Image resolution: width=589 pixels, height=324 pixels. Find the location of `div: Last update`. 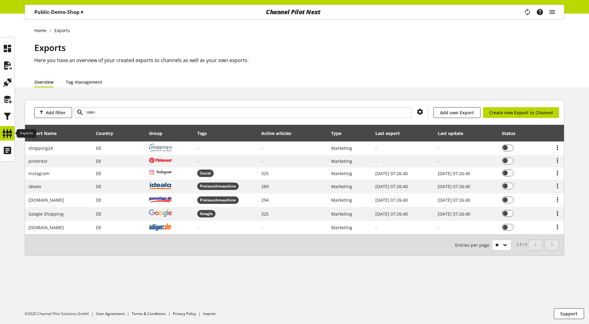

div: Last update is located at coordinates (453, 133).